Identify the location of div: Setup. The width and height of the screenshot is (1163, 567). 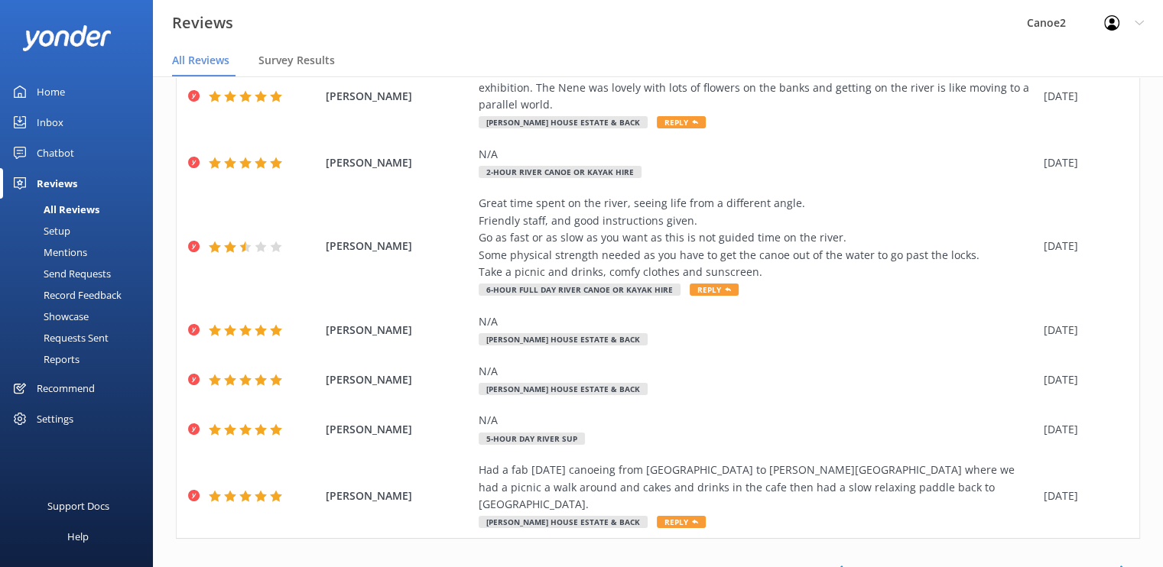
(40, 231).